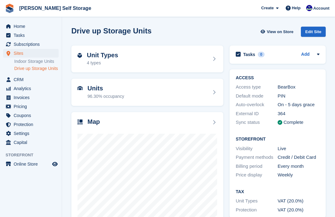  Describe the element at coordinates (256, 201) in the screenshot. I see `div: Unit Types` at that location.